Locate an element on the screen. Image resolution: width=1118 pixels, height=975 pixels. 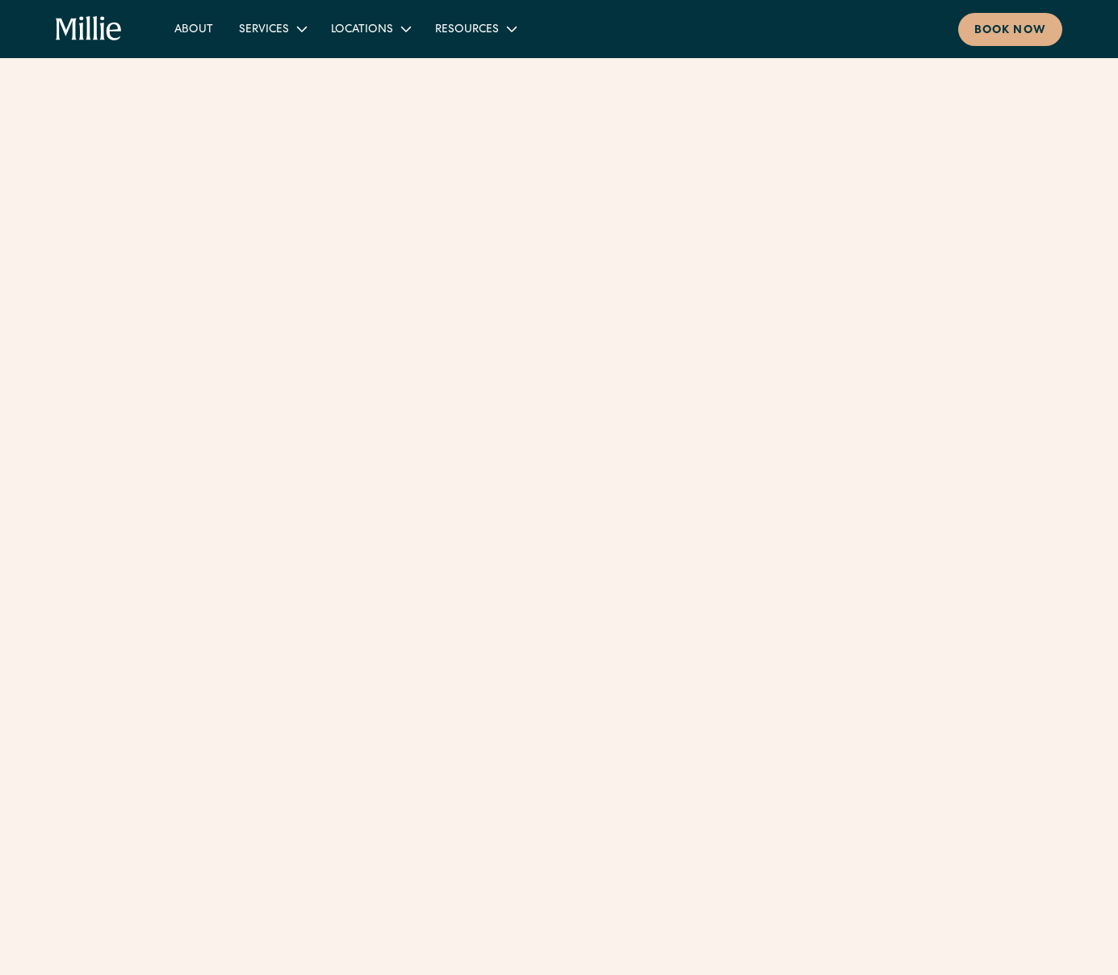
div: Book now is located at coordinates (1010, 31).